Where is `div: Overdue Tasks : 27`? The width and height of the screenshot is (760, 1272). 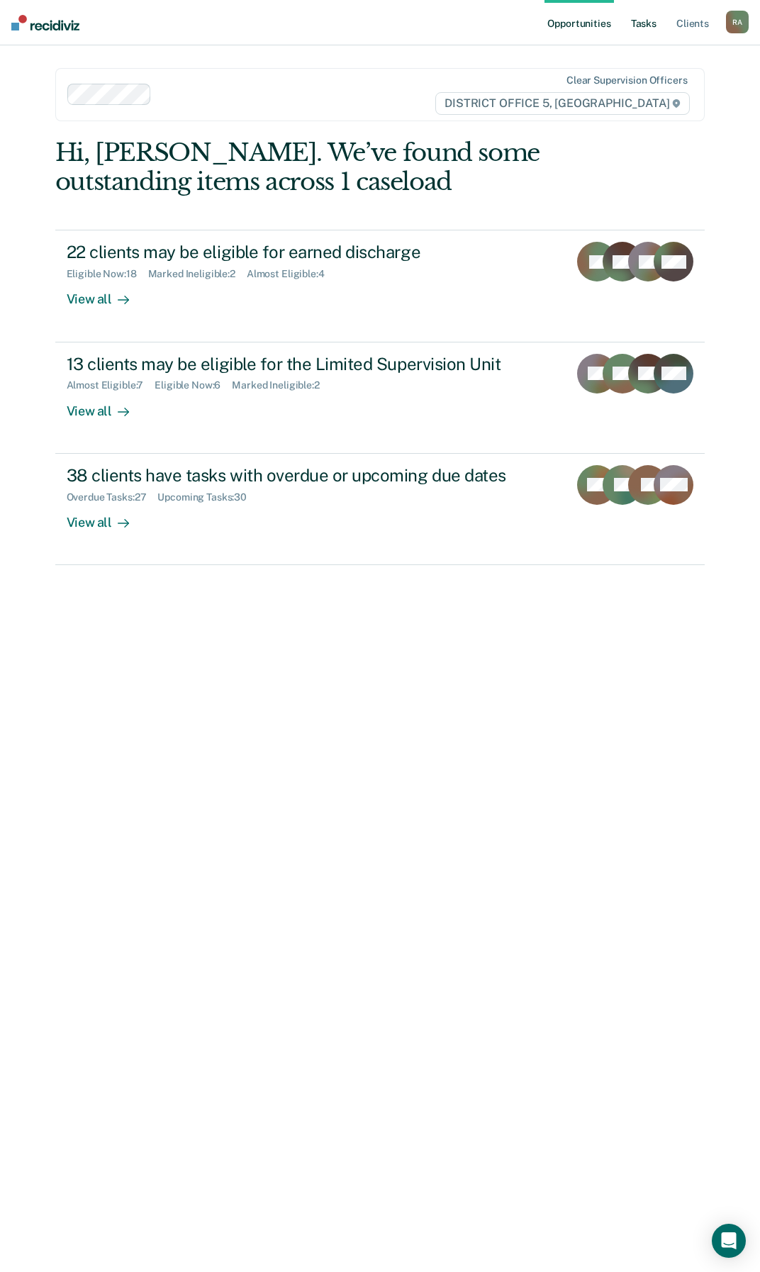
div: Overdue Tasks : 27 is located at coordinates (112, 497).